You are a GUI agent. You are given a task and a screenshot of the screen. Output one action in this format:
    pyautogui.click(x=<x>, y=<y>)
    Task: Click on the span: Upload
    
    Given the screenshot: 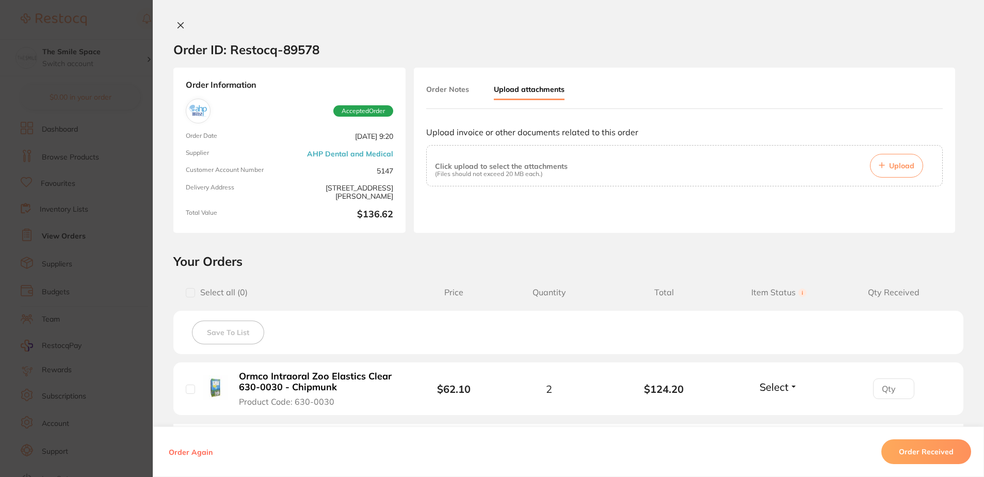 What is the action you would take?
    pyautogui.click(x=901, y=166)
    